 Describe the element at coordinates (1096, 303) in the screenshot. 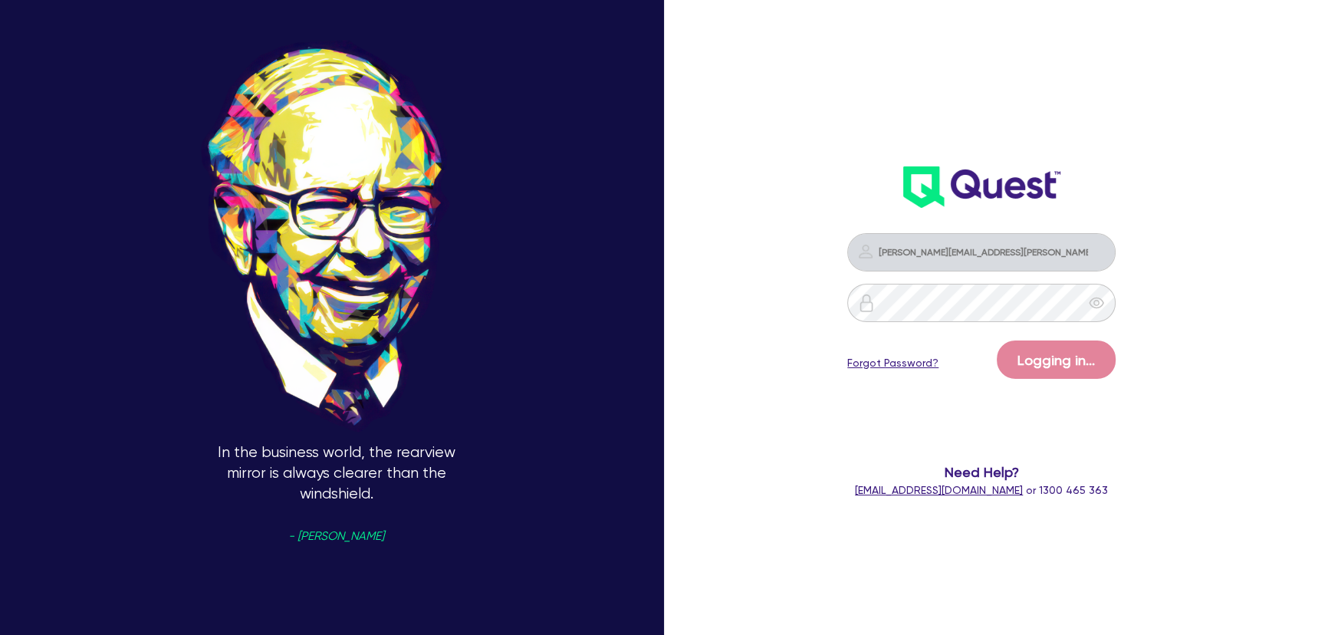

I see `span: eye` at that location.